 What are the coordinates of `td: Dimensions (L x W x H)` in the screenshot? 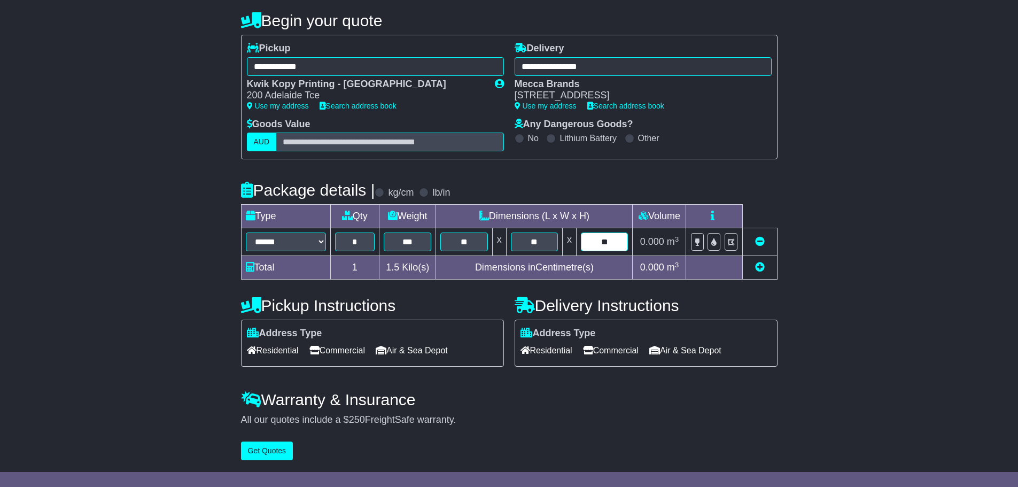 It's located at (534, 216).